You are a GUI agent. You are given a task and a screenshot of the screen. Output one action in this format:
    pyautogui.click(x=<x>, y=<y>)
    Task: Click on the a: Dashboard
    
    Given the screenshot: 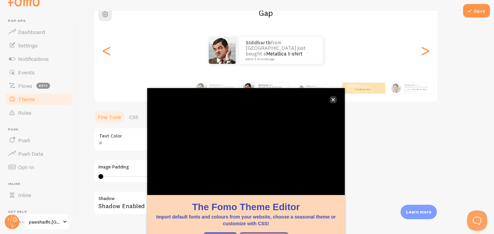 What is the action you would take?
    pyautogui.click(x=39, y=32)
    